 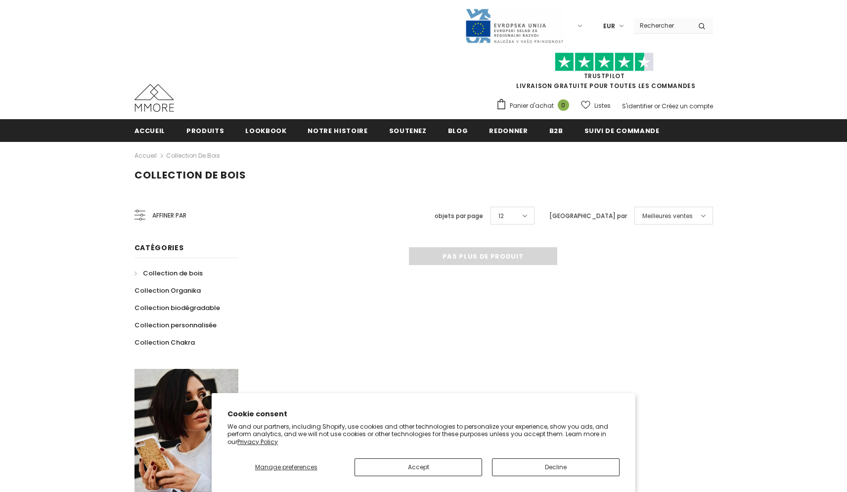 I want to click on span: Produits, so click(x=205, y=131).